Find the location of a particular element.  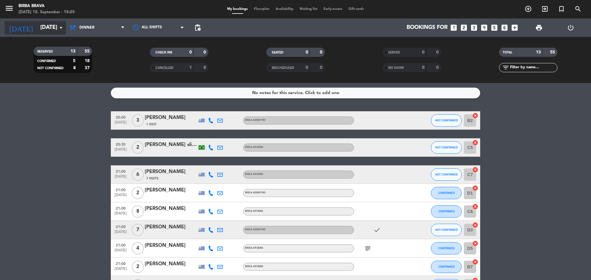

i: turned_in_not is located at coordinates (561, 9).